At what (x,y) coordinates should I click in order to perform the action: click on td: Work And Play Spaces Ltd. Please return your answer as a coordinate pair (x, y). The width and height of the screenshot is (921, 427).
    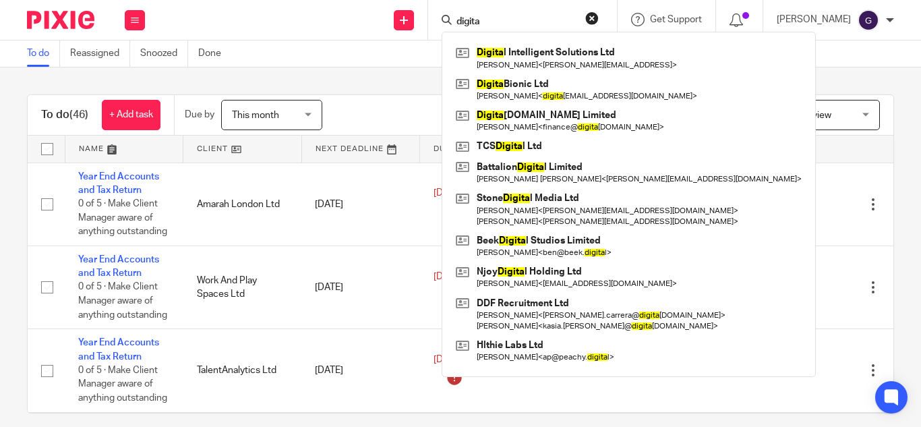
    Looking at the image, I should click on (243, 287).